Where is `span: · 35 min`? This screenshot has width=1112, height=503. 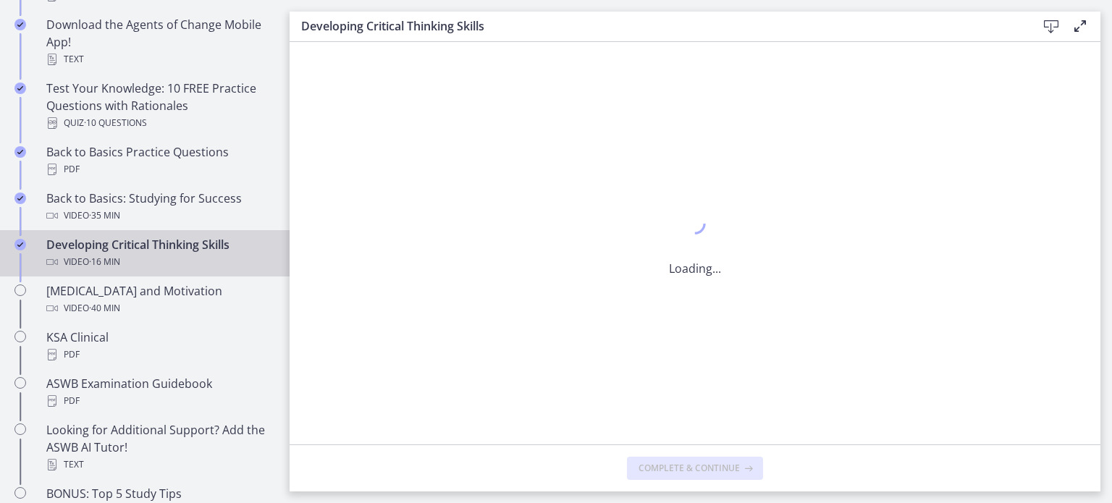 span: · 35 min is located at coordinates (104, 216).